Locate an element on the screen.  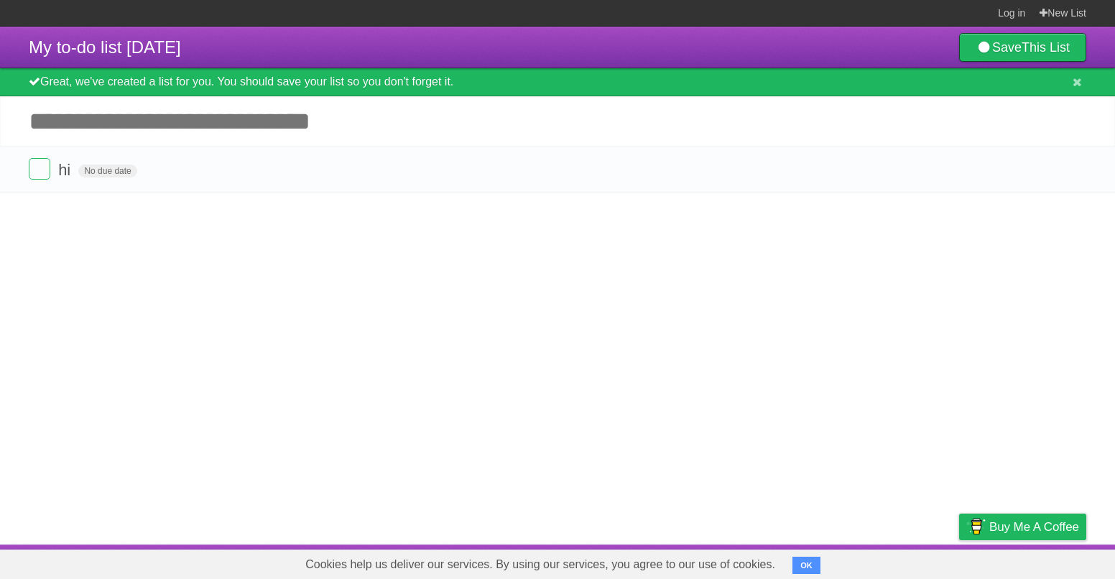
a: Buy me a coffee is located at coordinates (1022, 527).